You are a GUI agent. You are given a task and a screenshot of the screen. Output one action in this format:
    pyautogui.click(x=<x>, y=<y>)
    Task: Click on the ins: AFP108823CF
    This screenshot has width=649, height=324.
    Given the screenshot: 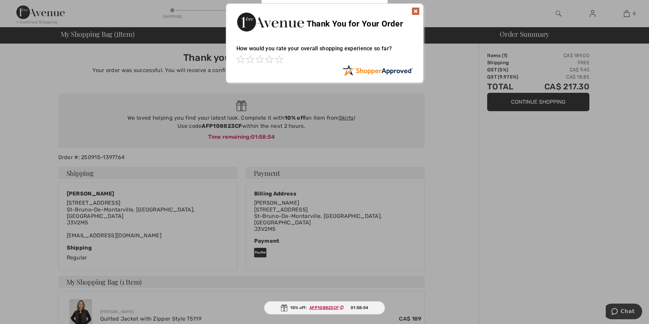 What is the action you would take?
    pyautogui.click(x=324, y=308)
    